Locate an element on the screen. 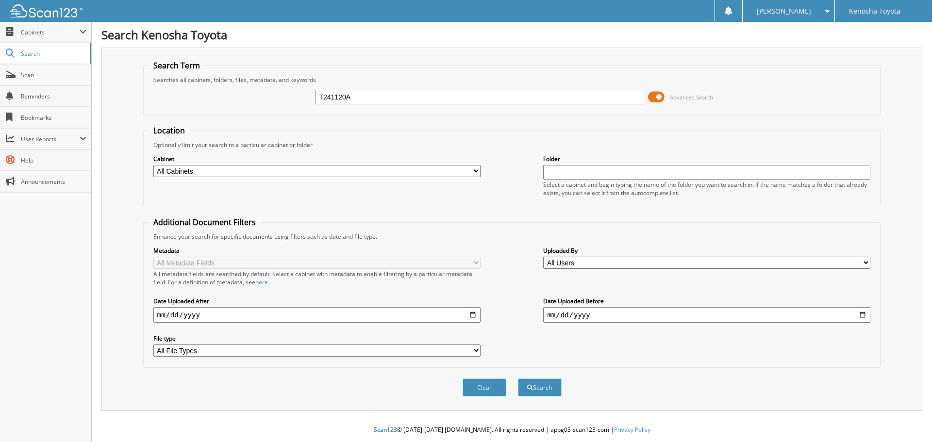  label: Date Uploaded Before is located at coordinates (707, 301).